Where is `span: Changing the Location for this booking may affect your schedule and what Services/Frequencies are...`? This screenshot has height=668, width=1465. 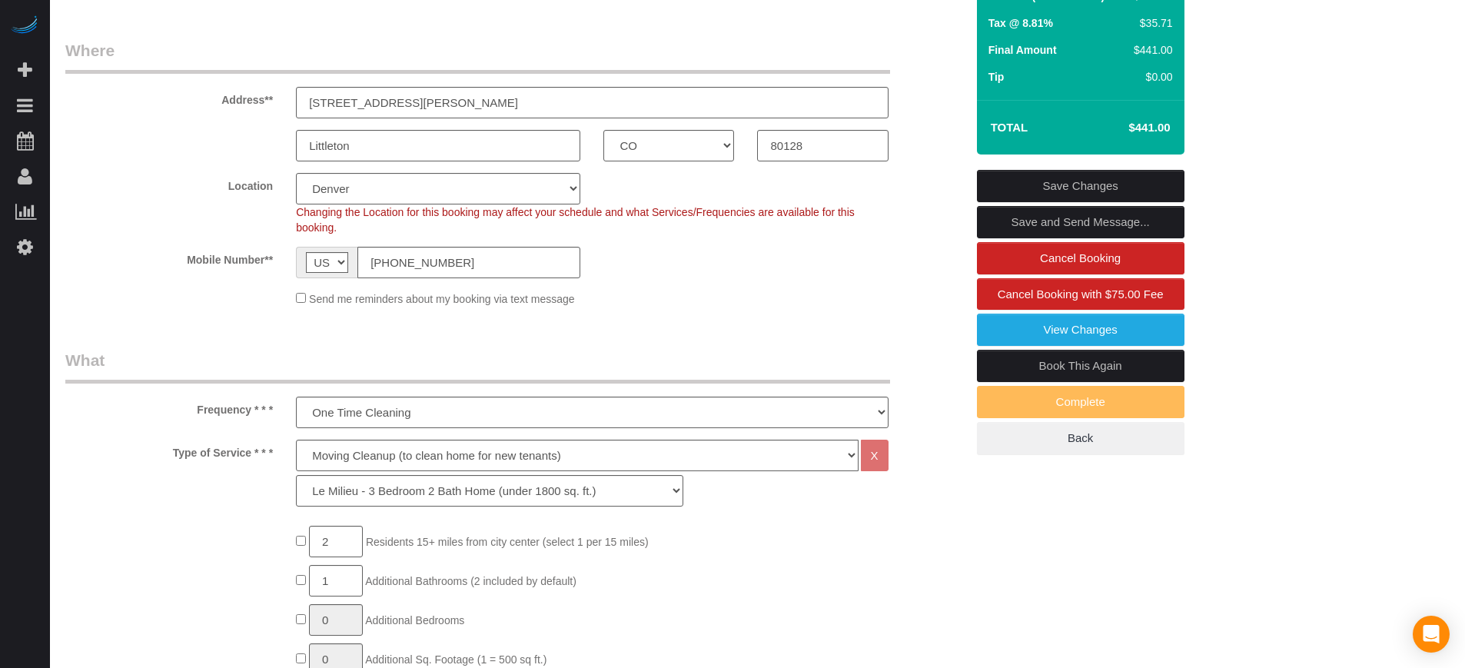 span: Changing the Location for this booking may affect your schedule and what Services/Frequencies are... is located at coordinates (575, 220).